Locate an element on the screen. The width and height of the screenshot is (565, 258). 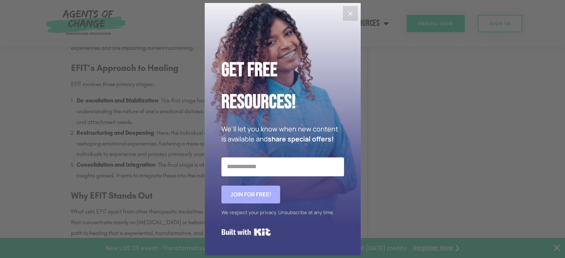
button: Close is located at coordinates (350, 13).